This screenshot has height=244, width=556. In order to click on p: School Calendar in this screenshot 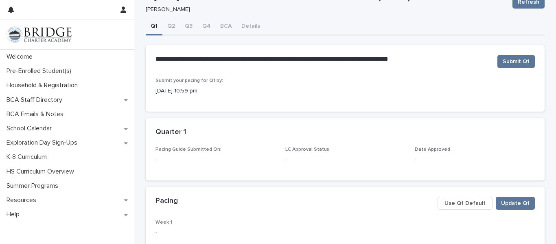, I will do `click(31, 128)`.